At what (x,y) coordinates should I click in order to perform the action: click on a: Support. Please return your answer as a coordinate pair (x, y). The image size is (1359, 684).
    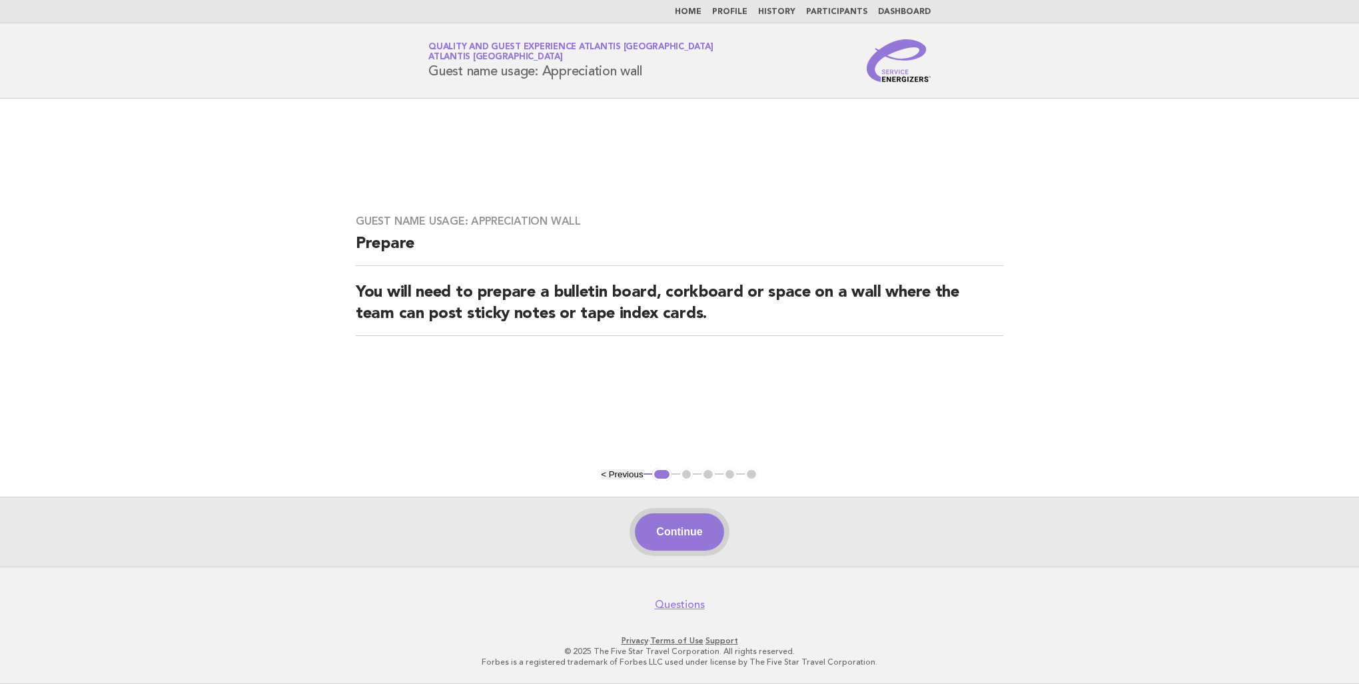
    Looking at the image, I should click on (722, 640).